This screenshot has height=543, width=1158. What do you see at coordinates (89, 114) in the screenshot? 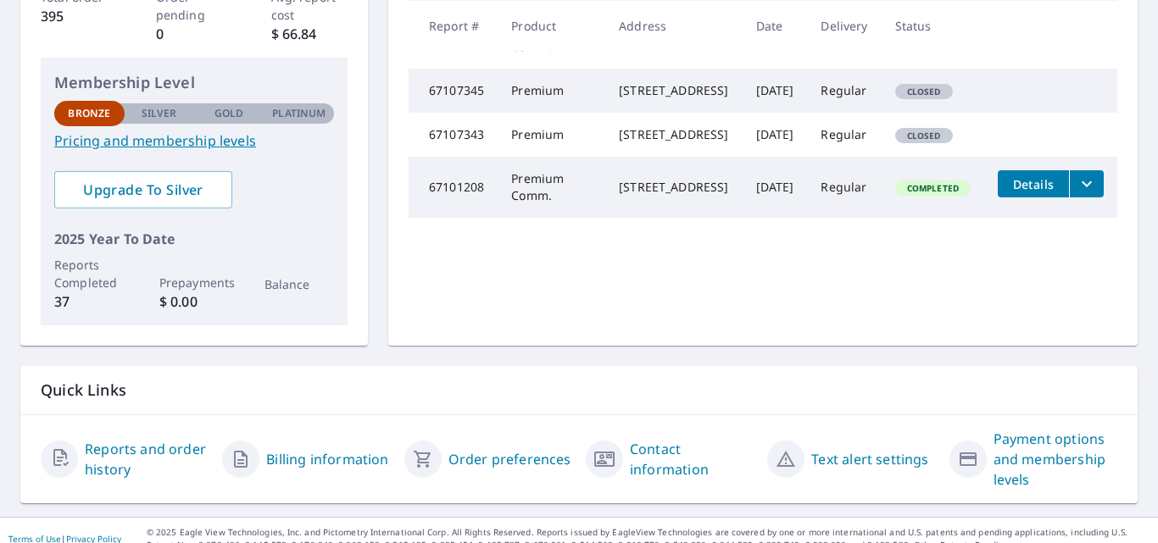
I see `p: Bronze` at bounding box center [89, 114].